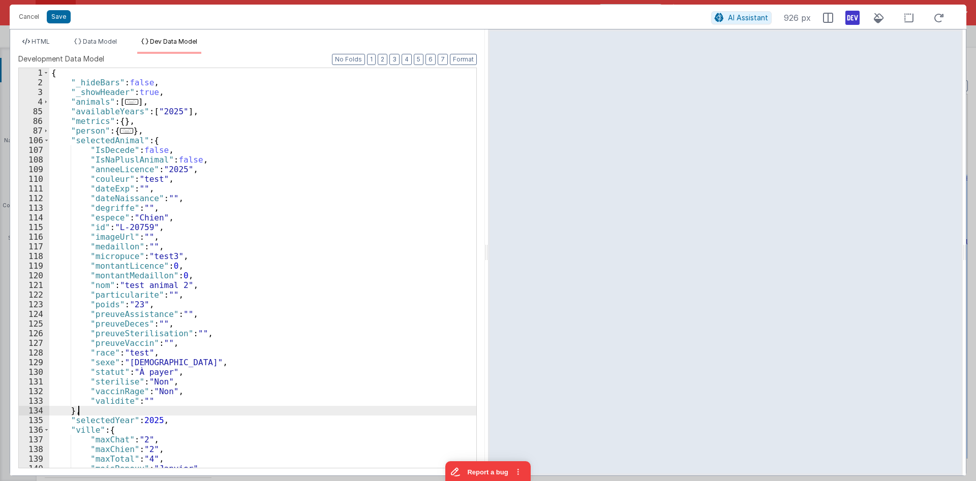 The height and width of the screenshot is (481, 976). Describe the element at coordinates (29, 17) in the screenshot. I see `button: Cancel` at that location.